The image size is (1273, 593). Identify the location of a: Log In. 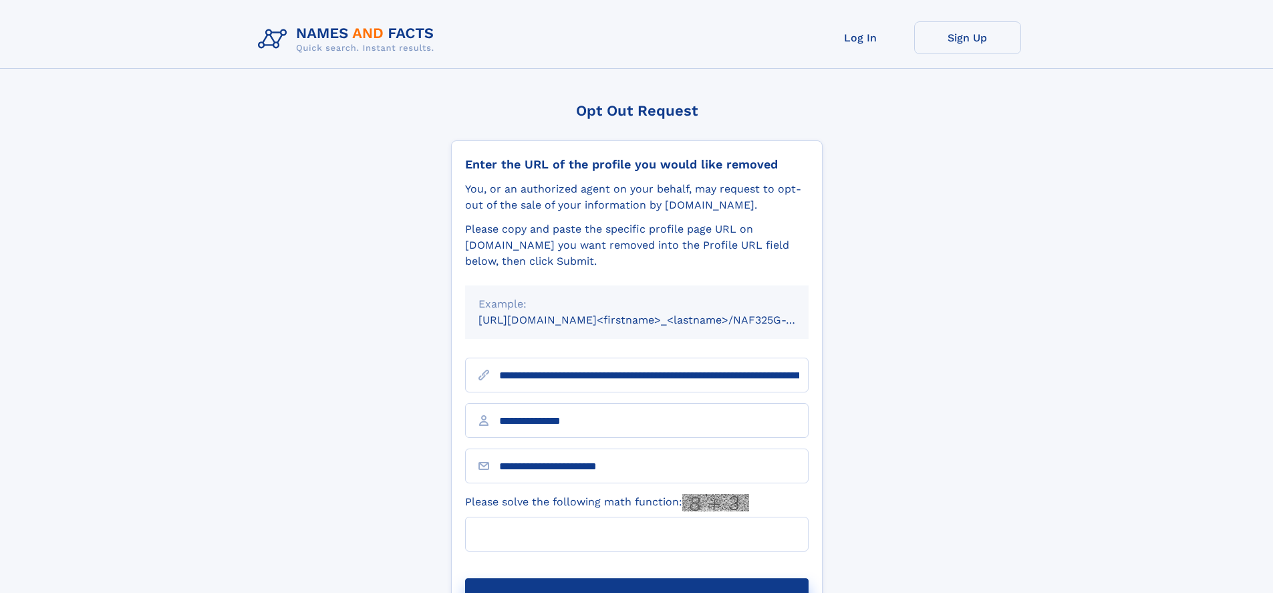
(861, 37).